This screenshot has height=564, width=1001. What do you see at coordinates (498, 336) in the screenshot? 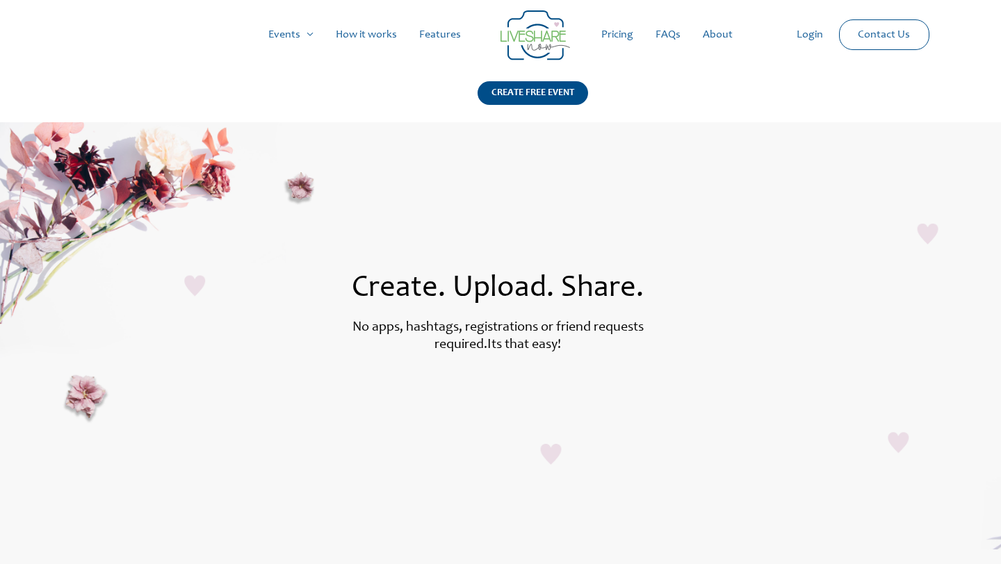
I see `label: No apps, hashtags, registrations or friend requests required.` at bounding box center [498, 336].